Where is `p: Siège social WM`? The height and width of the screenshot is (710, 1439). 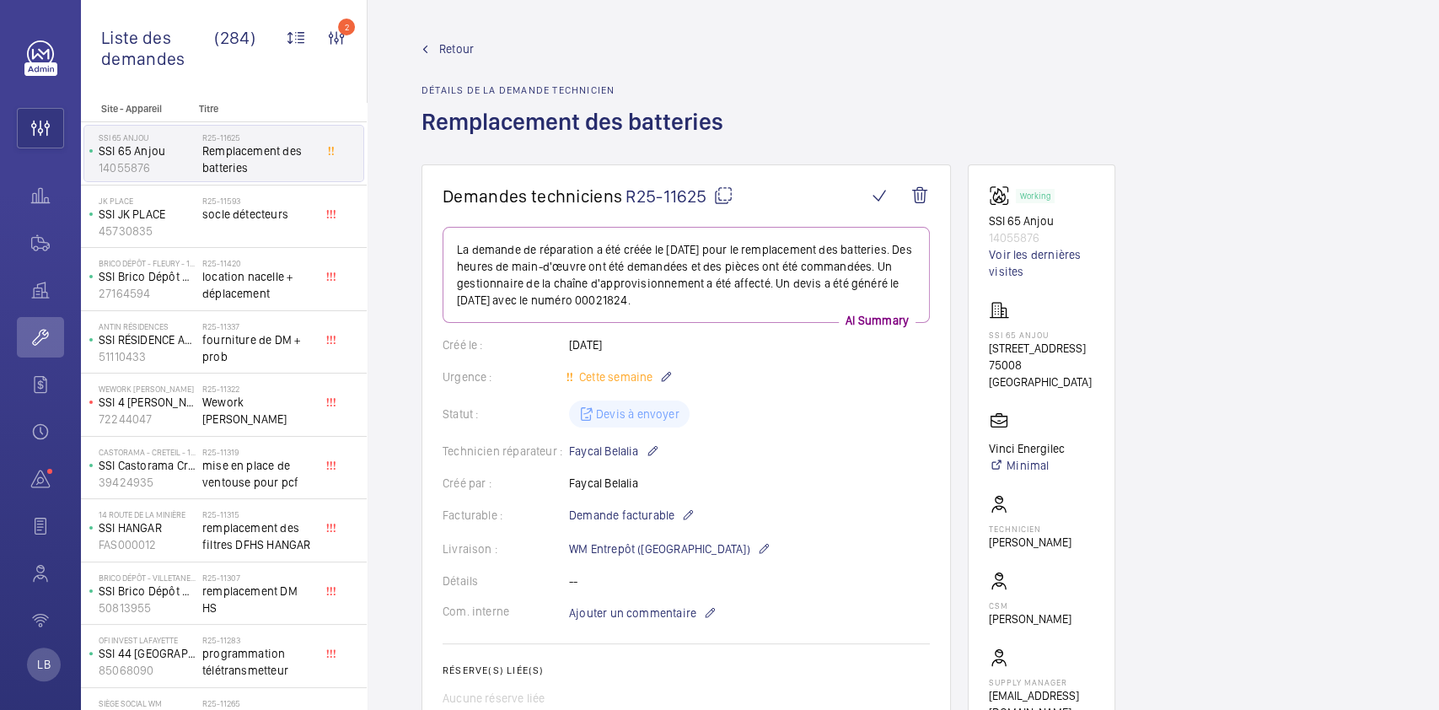 p: Siège social WM is located at coordinates (147, 703).